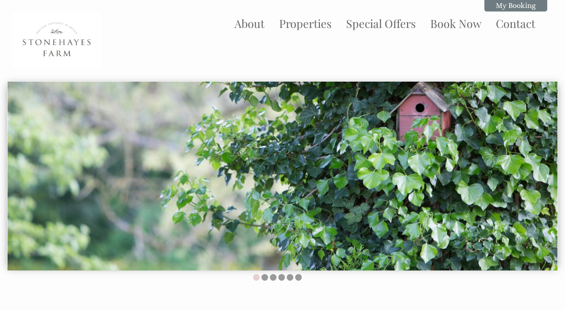 The height and width of the screenshot is (310, 565). What do you see at coordinates (305, 23) in the screenshot?
I see `a: Properties` at bounding box center [305, 23].